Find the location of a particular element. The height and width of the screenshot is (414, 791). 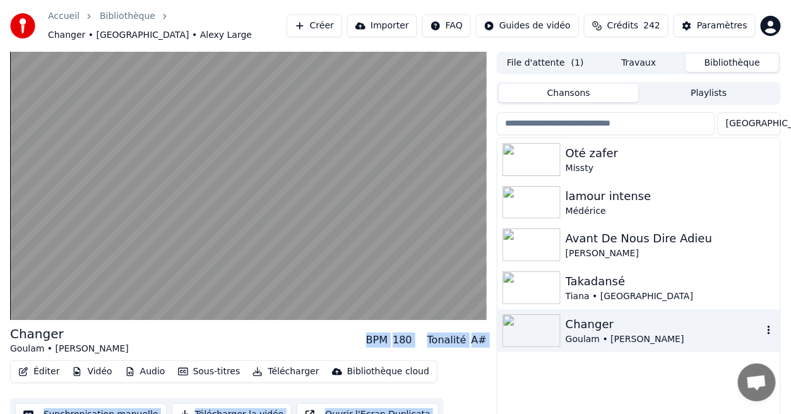

div: A# is located at coordinates (479, 340).